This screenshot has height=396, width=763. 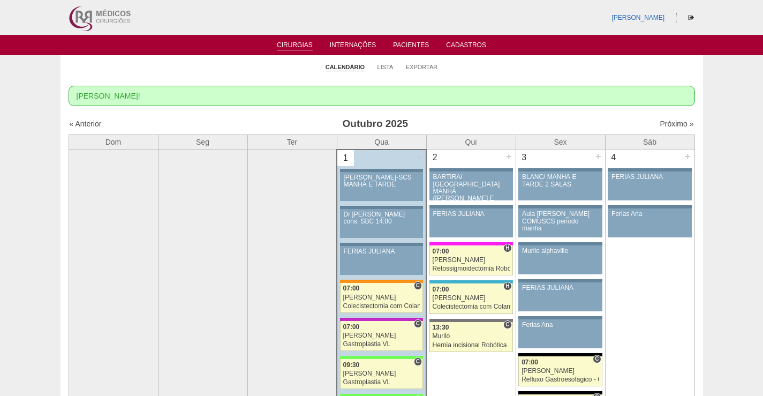 I want to click on div: Key: Maria Braido, so click(x=381, y=319).